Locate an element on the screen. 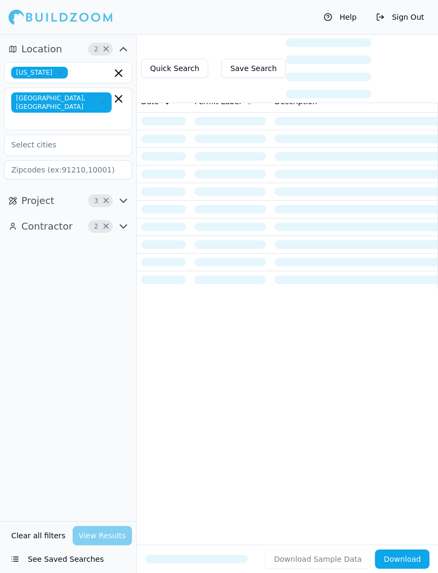 This screenshot has width=438, height=573. button: Help is located at coordinates (340, 17).